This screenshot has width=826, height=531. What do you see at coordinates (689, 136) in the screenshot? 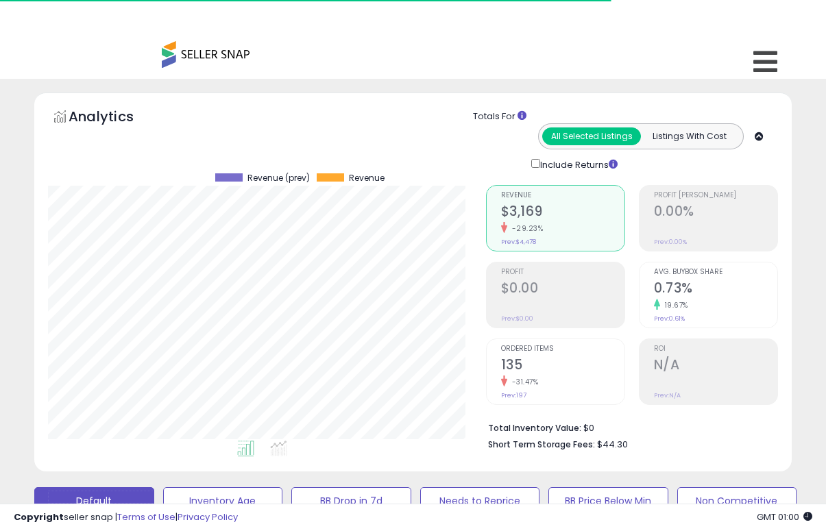
I see `button: Listings With Cost` at bounding box center [689, 136].